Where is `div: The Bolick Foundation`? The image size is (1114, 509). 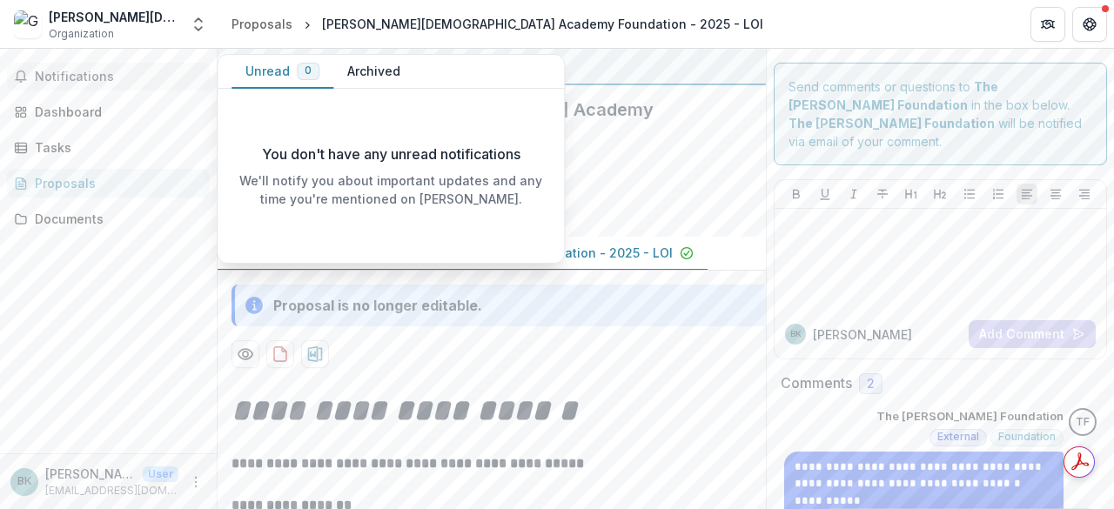 div: The Bolick Foundation is located at coordinates (1083, 422).